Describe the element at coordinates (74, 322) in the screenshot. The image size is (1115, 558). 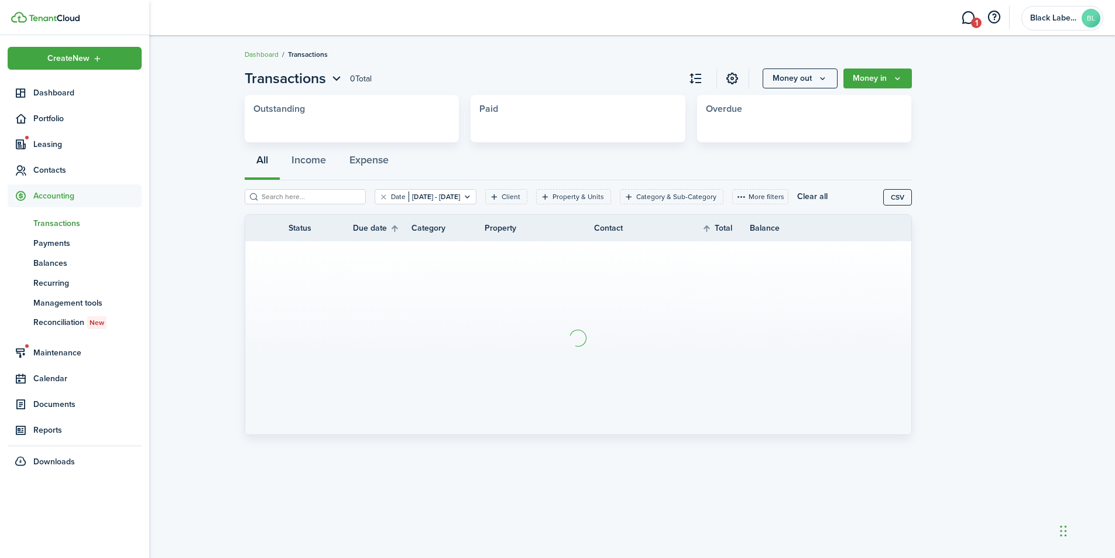
I see `a: ReconciliationNew` at that location.